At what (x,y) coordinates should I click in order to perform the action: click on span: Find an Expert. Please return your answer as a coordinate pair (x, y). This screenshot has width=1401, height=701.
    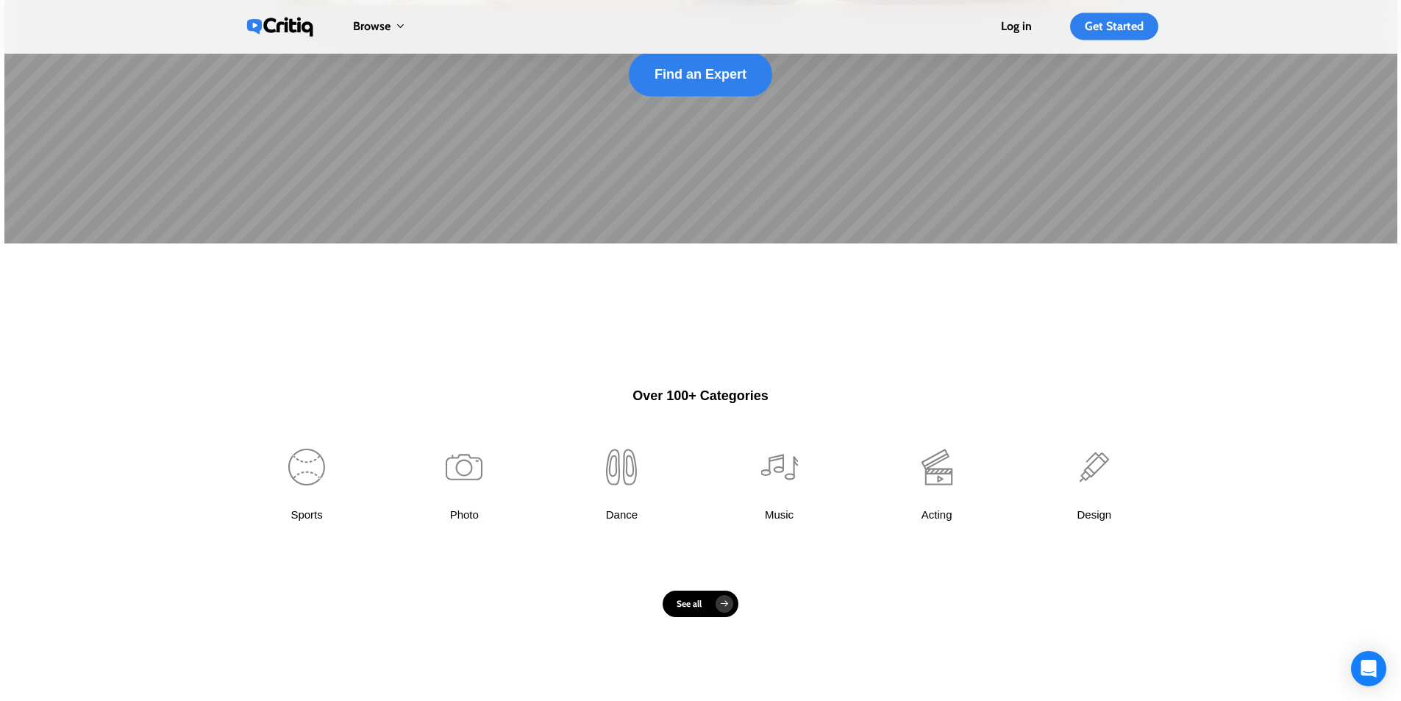
    Looking at the image, I should click on (700, 74).